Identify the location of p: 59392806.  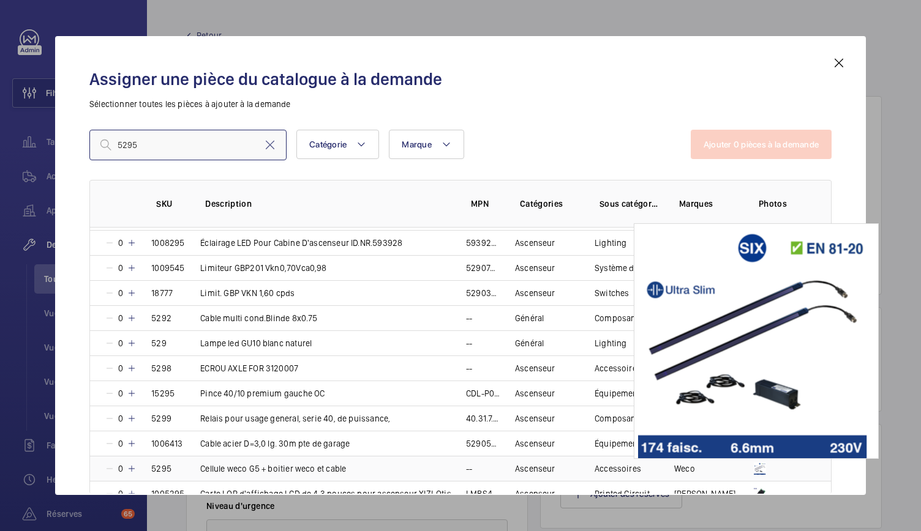
(483, 243).